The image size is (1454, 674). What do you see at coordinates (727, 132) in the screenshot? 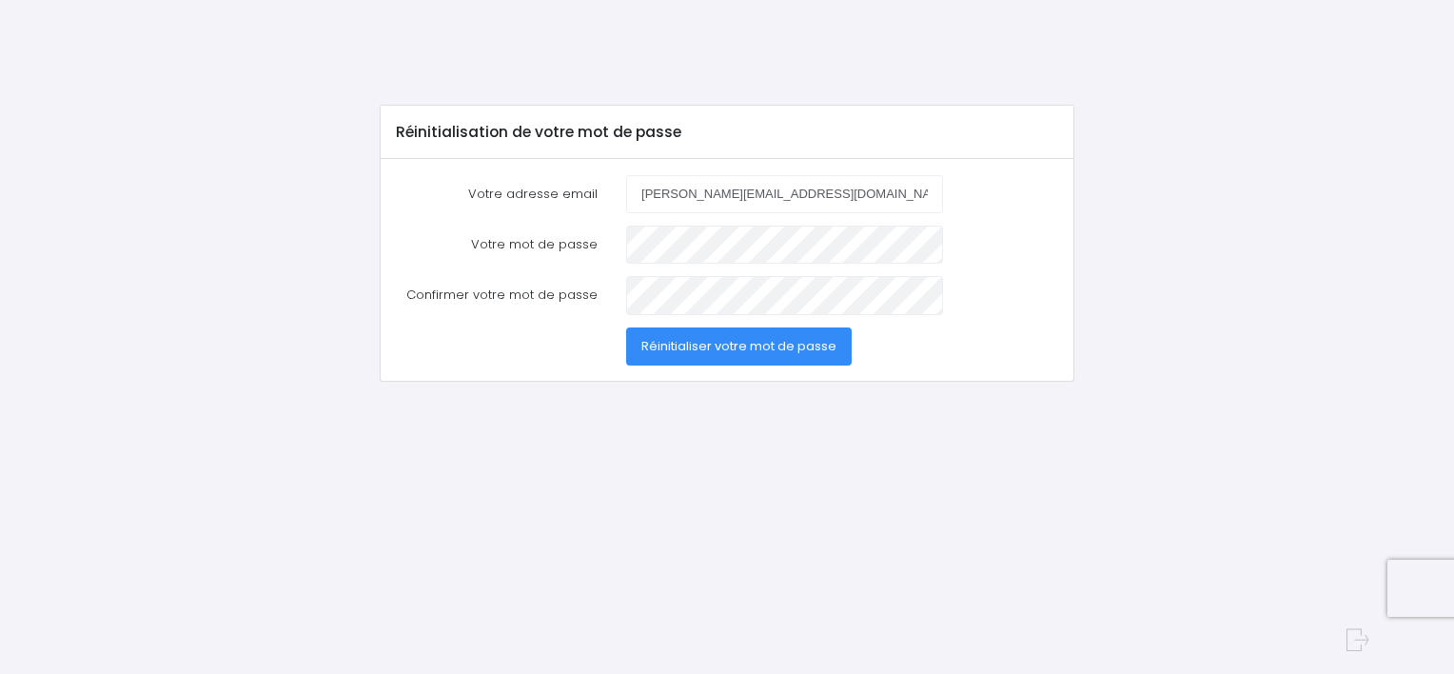
I see `div: Réinitialisation de votre mot de passe` at bounding box center [727, 132].